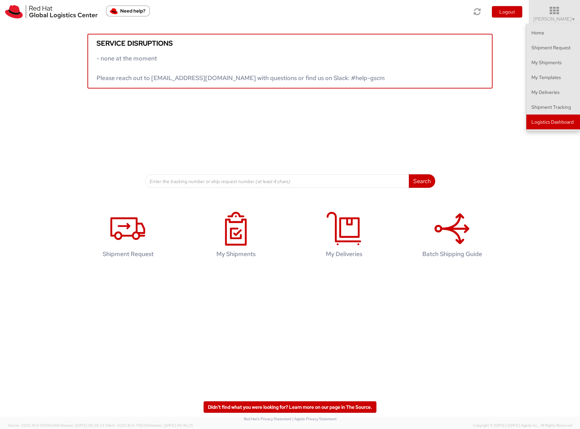 The height and width of the screenshot is (429, 580). I want to click on h5: Service disruptions, so click(290, 43).